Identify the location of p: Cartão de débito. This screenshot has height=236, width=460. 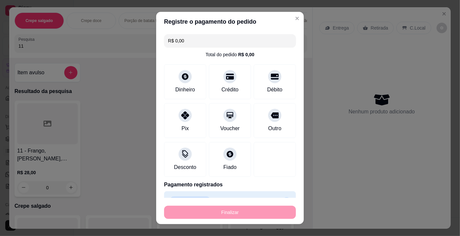
(190, 202).